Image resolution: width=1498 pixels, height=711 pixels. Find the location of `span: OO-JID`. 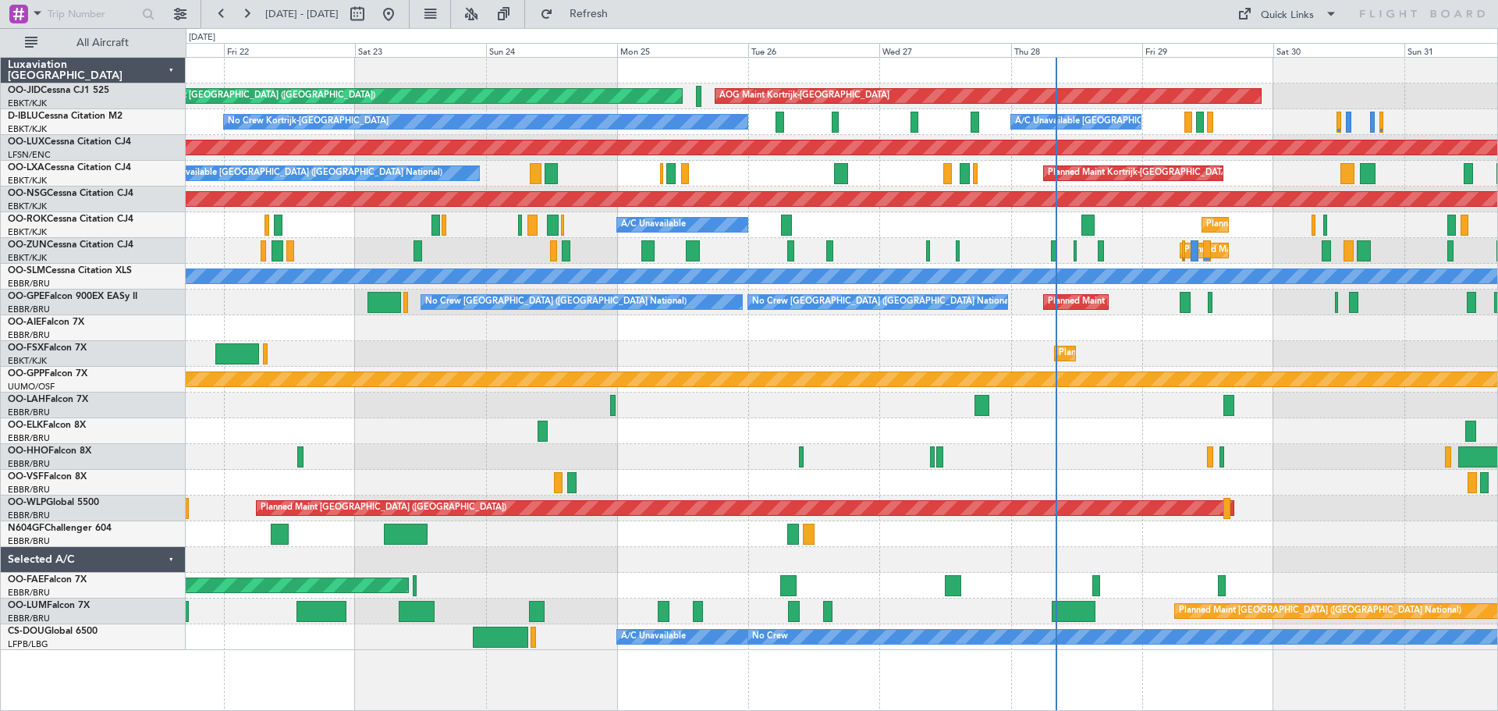

span: OO-JID is located at coordinates (24, 90).